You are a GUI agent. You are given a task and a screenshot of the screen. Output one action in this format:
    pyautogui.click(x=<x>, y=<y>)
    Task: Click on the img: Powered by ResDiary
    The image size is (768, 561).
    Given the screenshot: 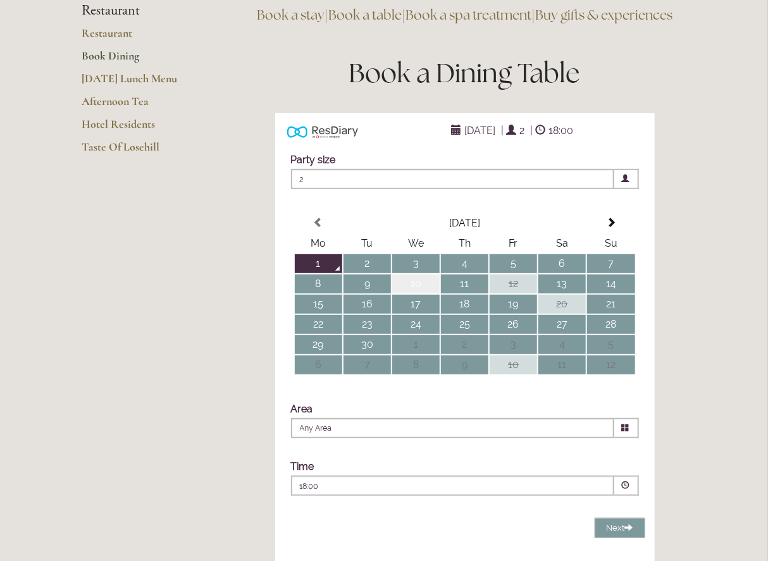 What is the action you would take?
    pyautogui.click(x=323, y=132)
    